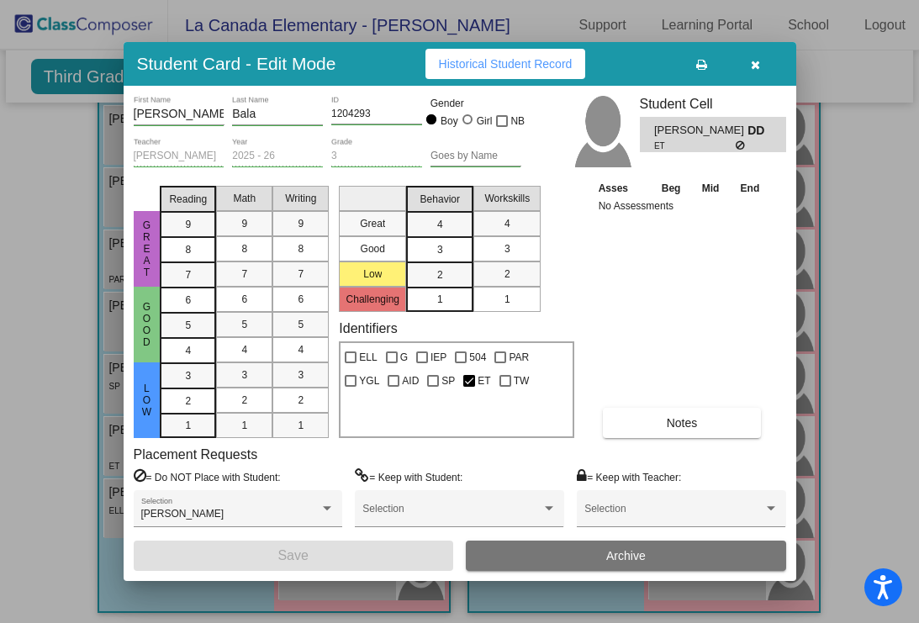 This screenshot has width=919, height=623. Describe the element at coordinates (368, 358) in the screenshot. I see `span: ELL` at that location.